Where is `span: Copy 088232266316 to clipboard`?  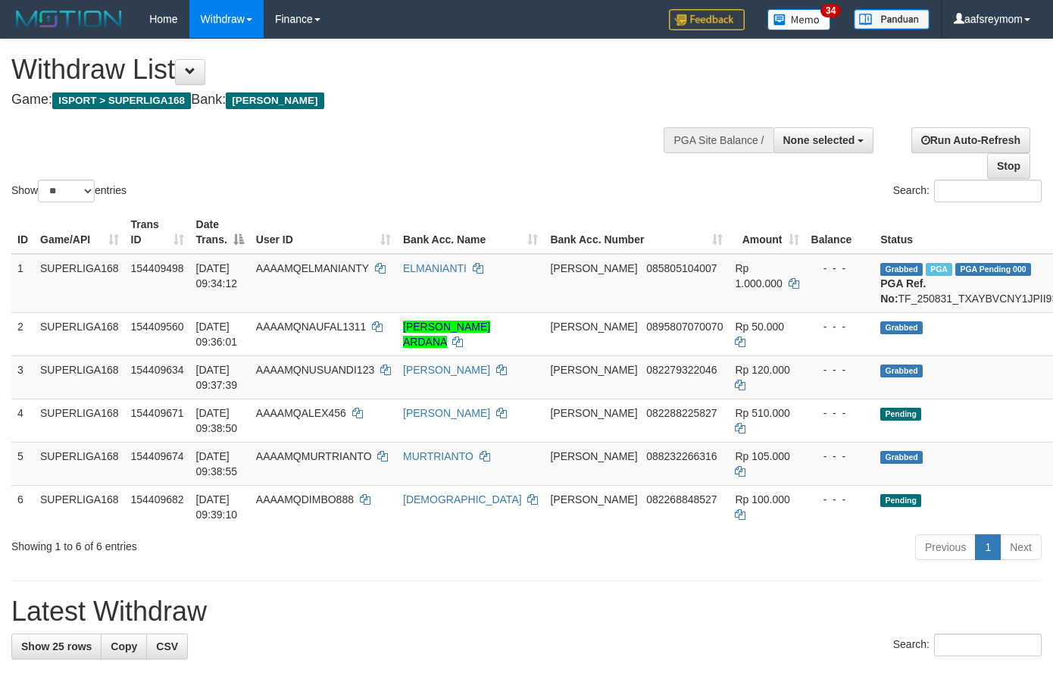
span: Copy 088232266316 to clipboard is located at coordinates (681, 456).